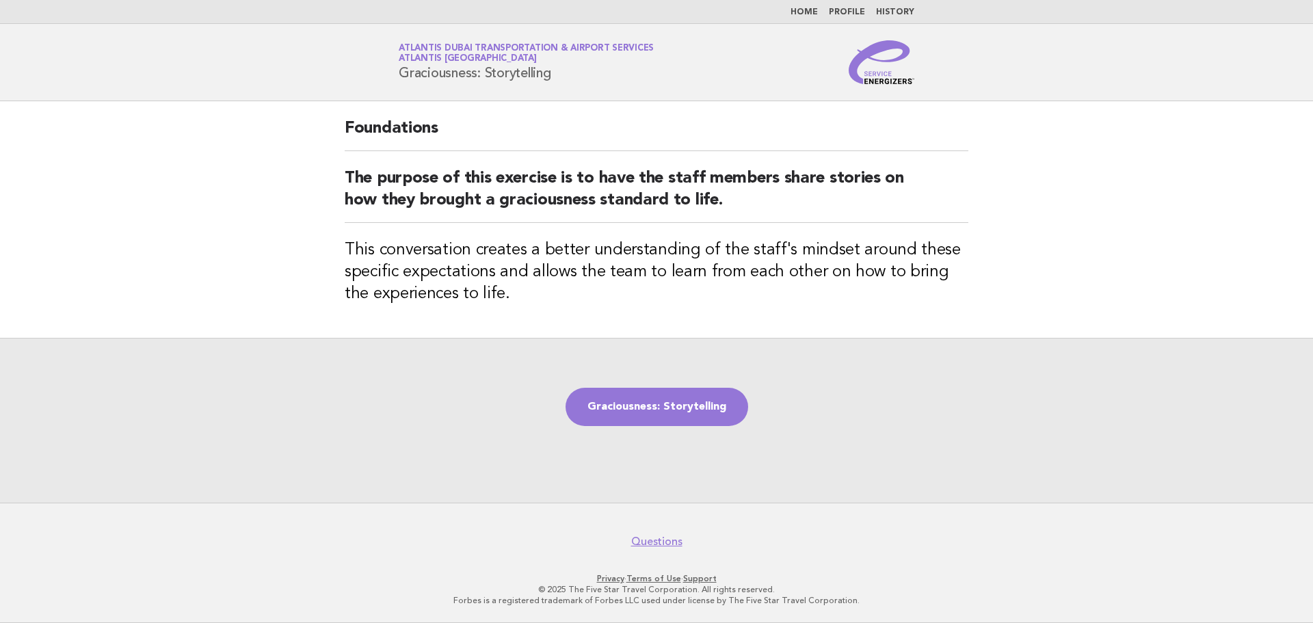 Image resolution: width=1313 pixels, height=623 pixels. I want to click on h2: The purpose of this exercise is to have the staff members share stories on how they brought a gra..., so click(656, 195).